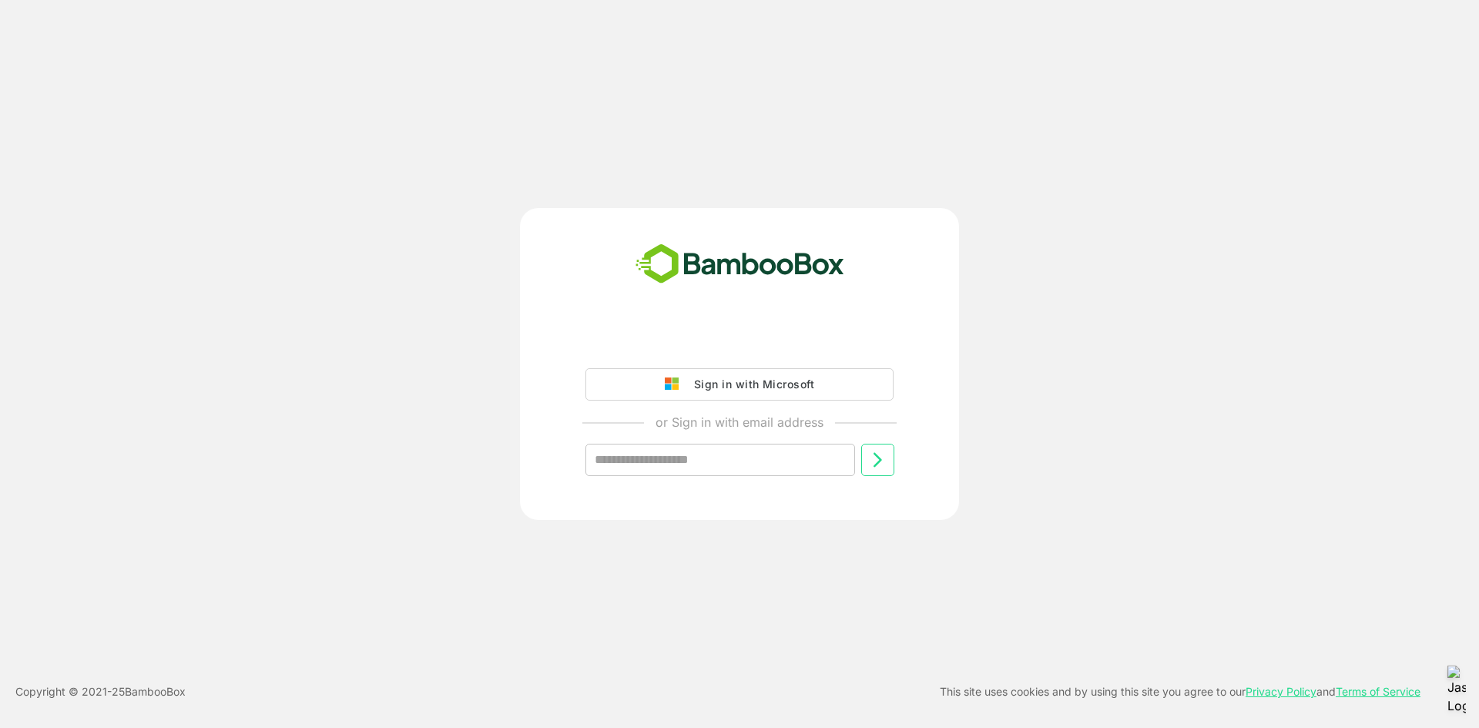  I want to click on img: google, so click(676, 384).